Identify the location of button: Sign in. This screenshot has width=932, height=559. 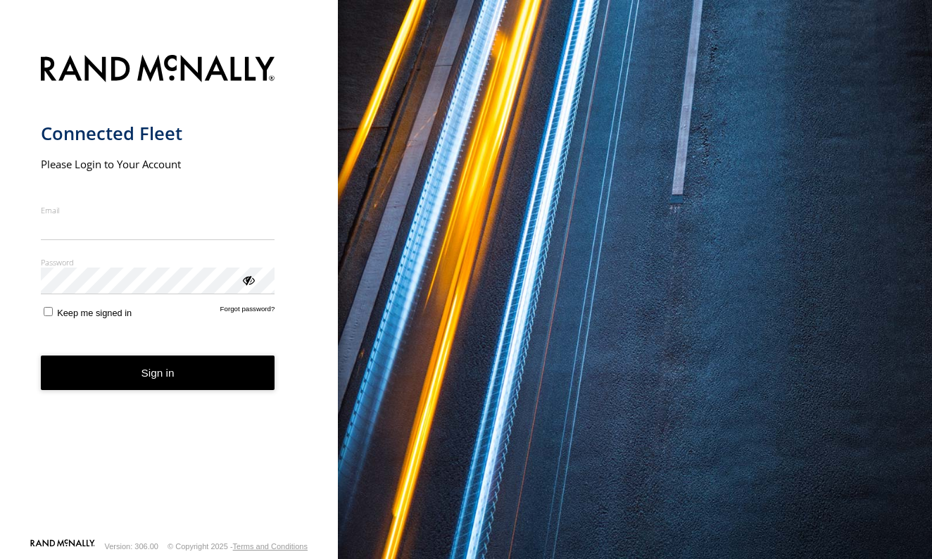
(158, 372).